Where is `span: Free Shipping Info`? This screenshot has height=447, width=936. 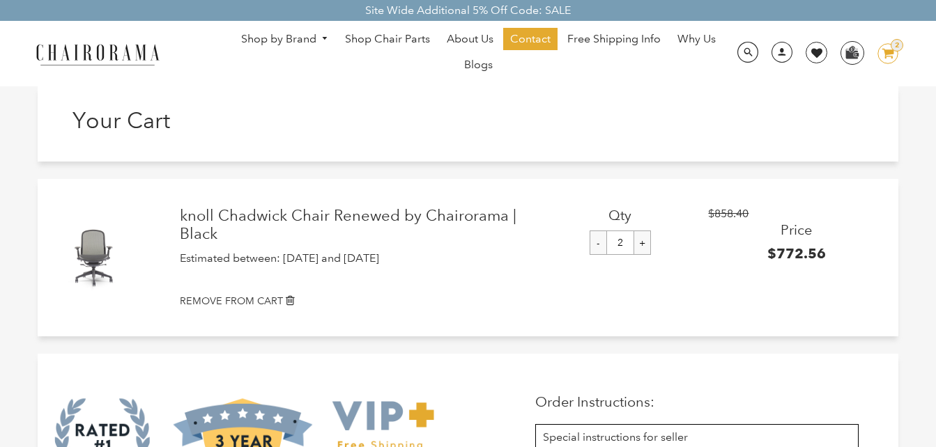 span: Free Shipping Info is located at coordinates (614, 39).